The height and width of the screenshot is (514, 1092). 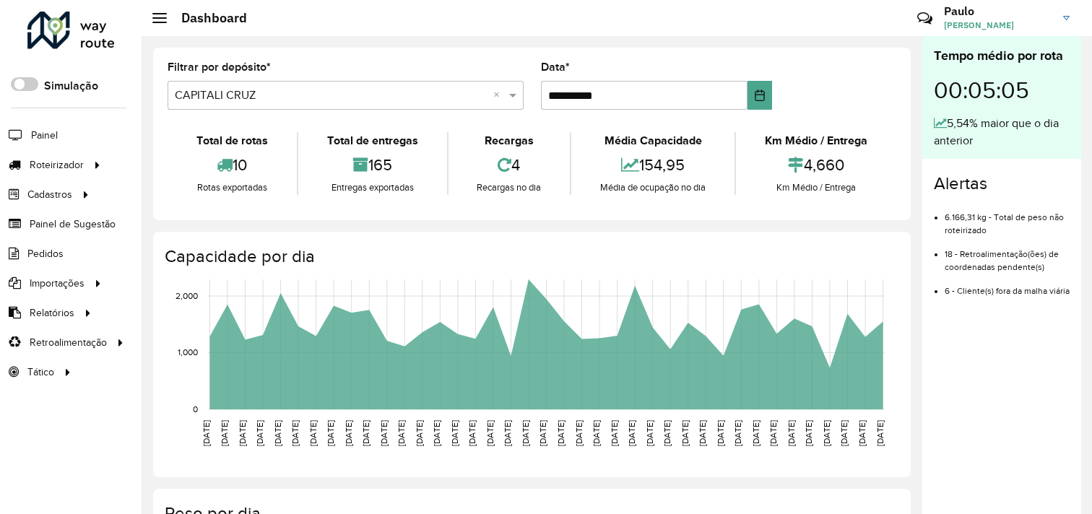 What do you see at coordinates (373, 188) in the screenshot?
I see `div: Entregas exportadas` at bounding box center [373, 188].